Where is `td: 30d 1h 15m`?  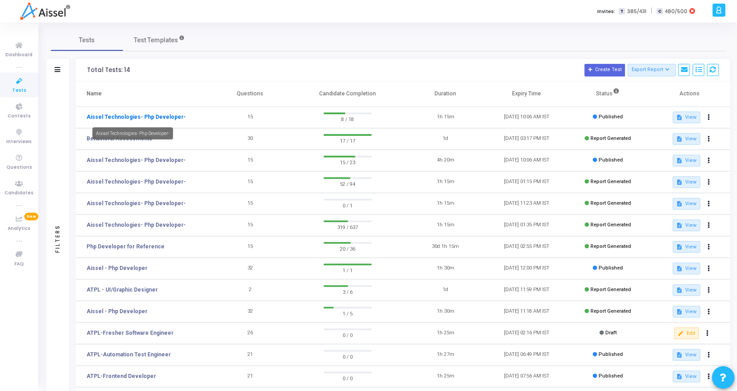 td: 30d 1h 15m is located at coordinates (445, 247).